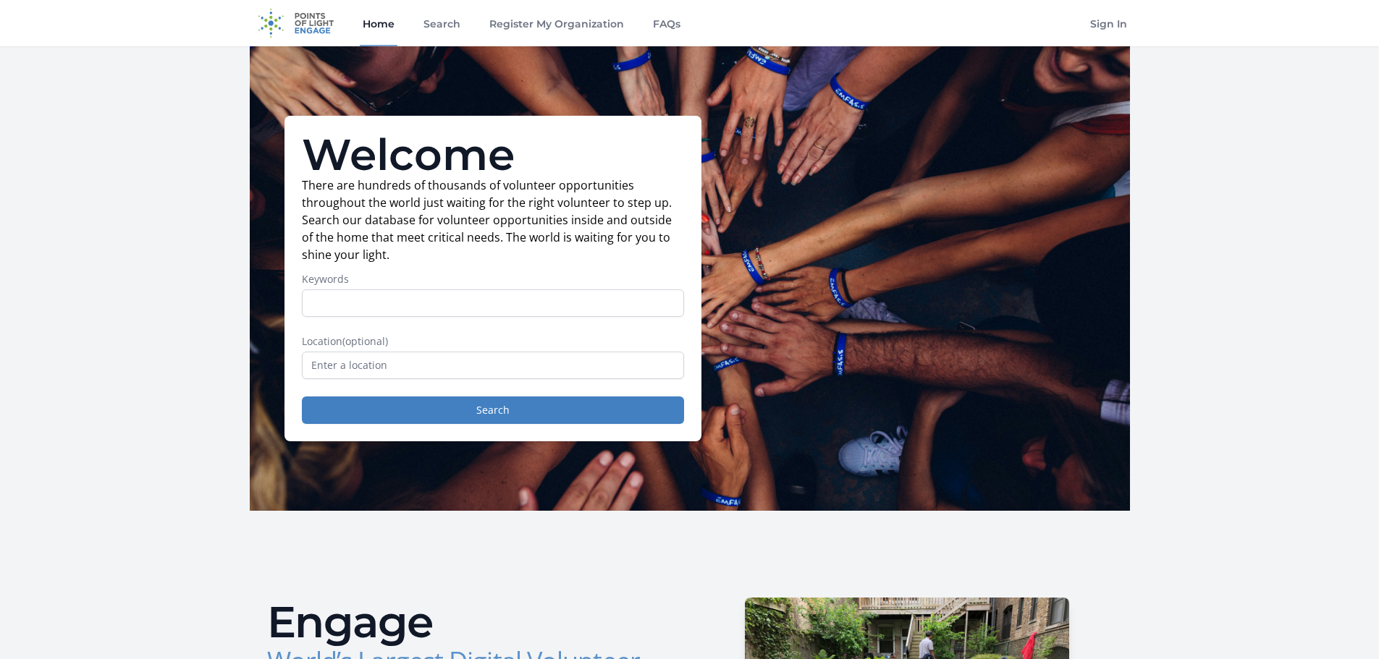 The height and width of the screenshot is (659, 1379). What do you see at coordinates (493, 410) in the screenshot?
I see `button: Search` at bounding box center [493, 410].